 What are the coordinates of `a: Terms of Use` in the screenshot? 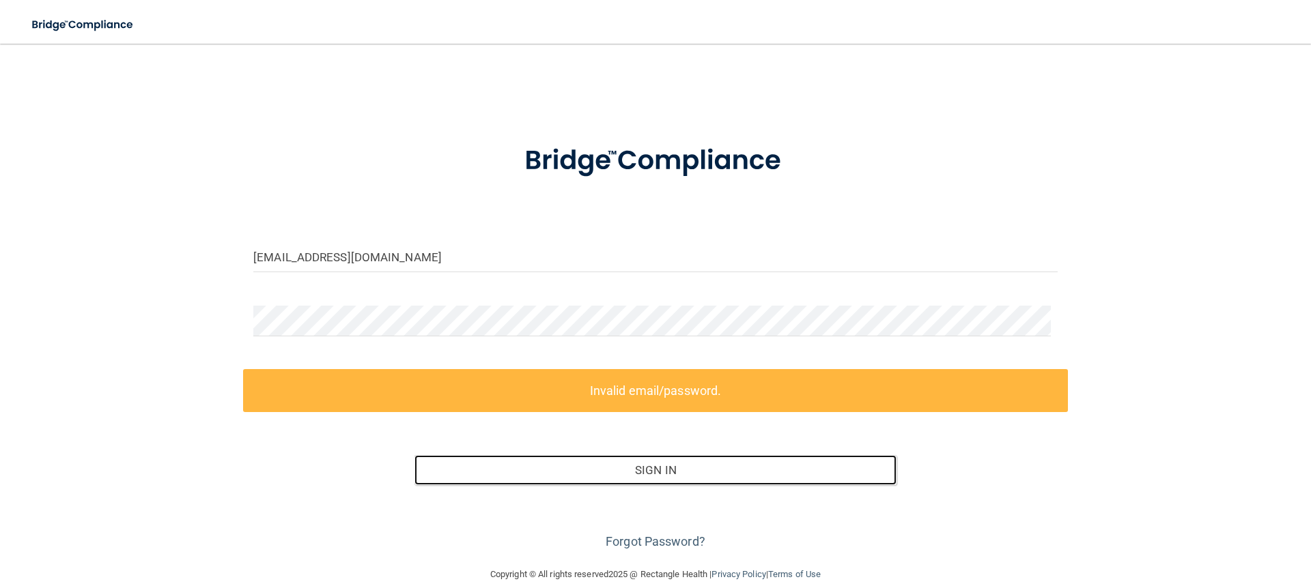 It's located at (794, 574).